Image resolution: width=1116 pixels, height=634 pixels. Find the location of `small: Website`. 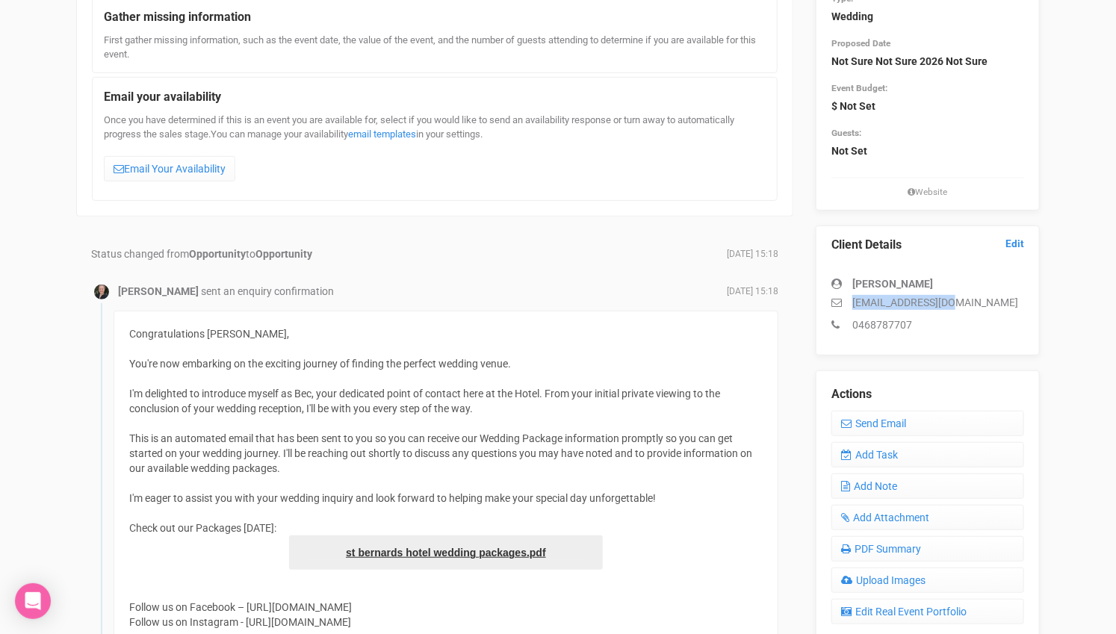

small: Website is located at coordinates (928, 192).